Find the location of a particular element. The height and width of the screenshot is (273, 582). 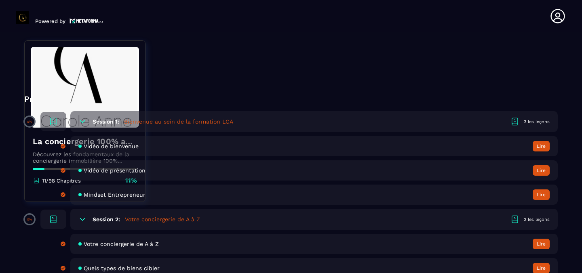

img: banner is located at coordinates (85, 87).